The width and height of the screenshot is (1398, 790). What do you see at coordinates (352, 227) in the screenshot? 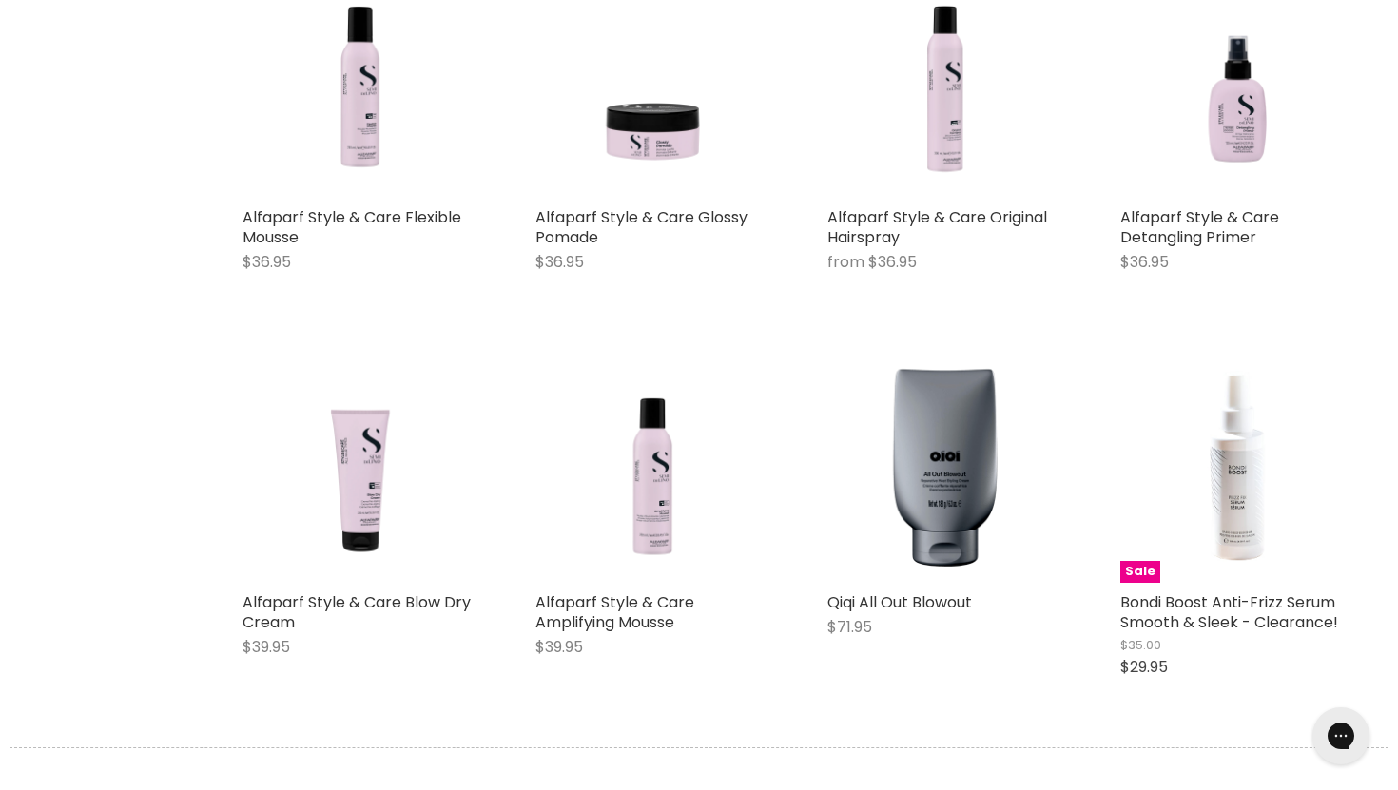
I see `a: Alfaparf Style & Care Flexible Mousse` at bounding box center [352, 227].